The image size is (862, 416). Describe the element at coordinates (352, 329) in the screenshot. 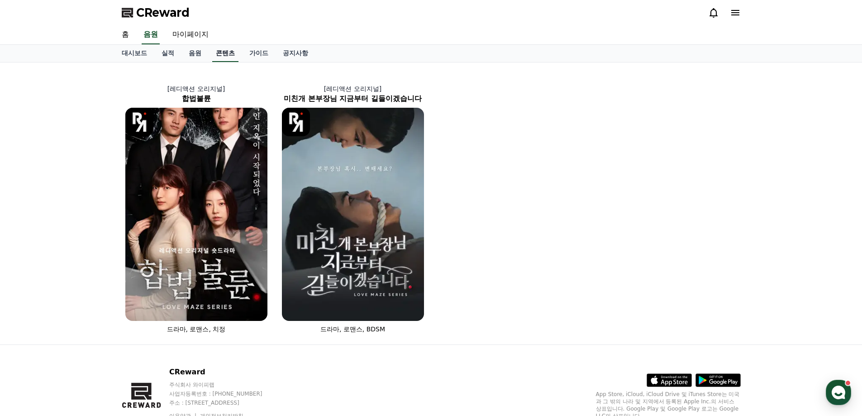

I see `span: 드라마, 로맨스, BDSM` at that location.